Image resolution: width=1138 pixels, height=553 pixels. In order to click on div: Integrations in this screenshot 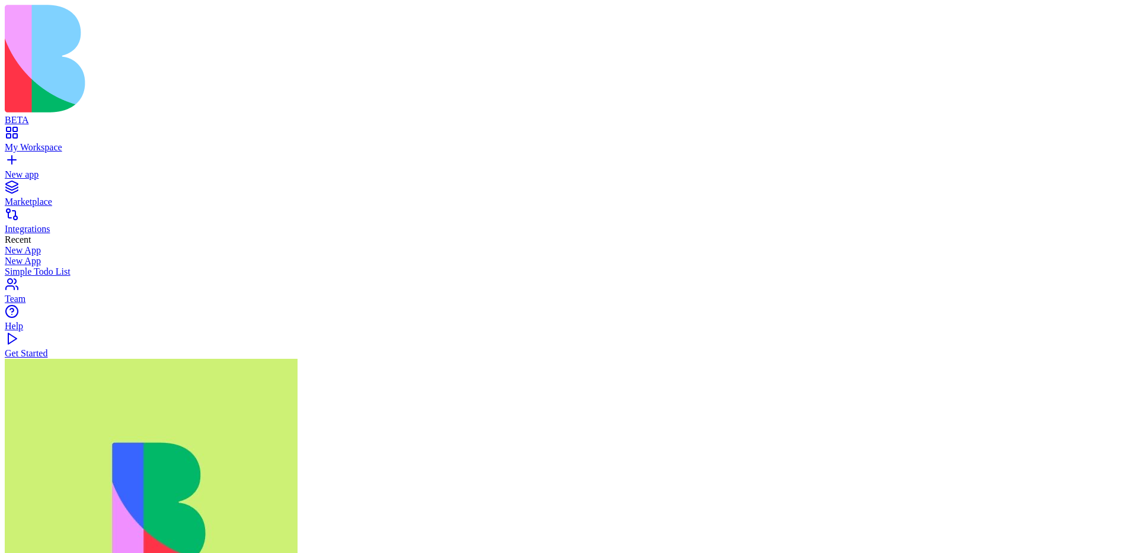, I will do `click(569, 229)`.